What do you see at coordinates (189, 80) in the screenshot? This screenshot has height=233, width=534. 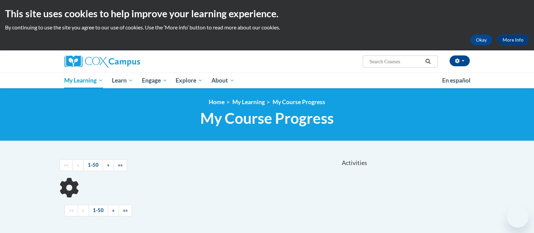 I see `a: Explore` at bounding box center [189, 80].